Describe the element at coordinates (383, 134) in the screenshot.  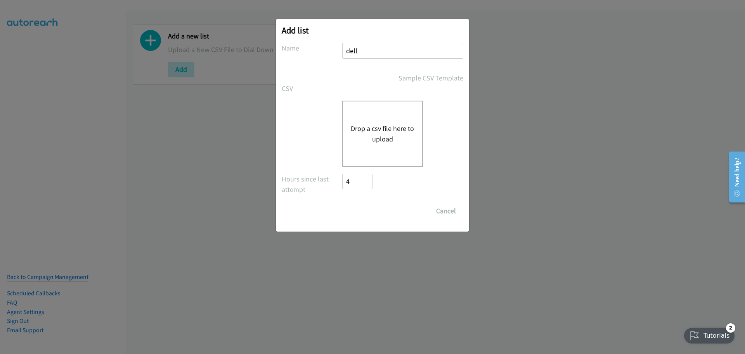
I see `button: Drop a csv file here to upload` at that location.